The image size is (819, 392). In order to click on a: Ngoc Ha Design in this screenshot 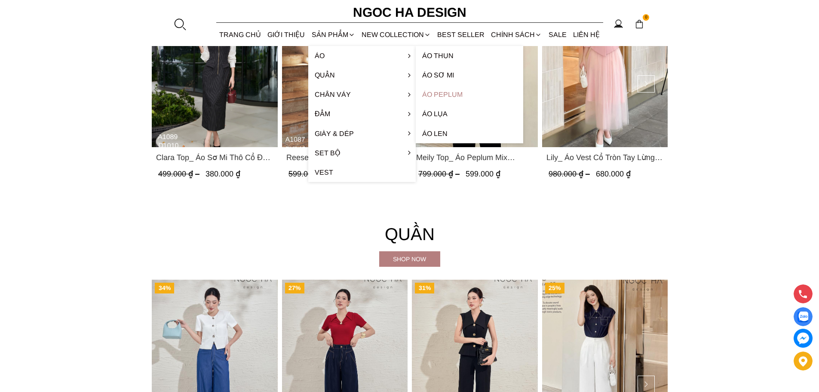, I will do `click(410, 12)`.